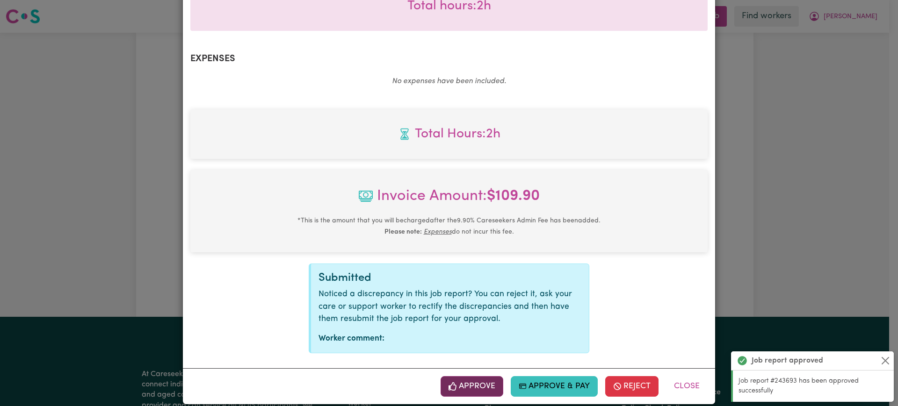  I want to click on strong: Worker comment:, so click(351, 339).